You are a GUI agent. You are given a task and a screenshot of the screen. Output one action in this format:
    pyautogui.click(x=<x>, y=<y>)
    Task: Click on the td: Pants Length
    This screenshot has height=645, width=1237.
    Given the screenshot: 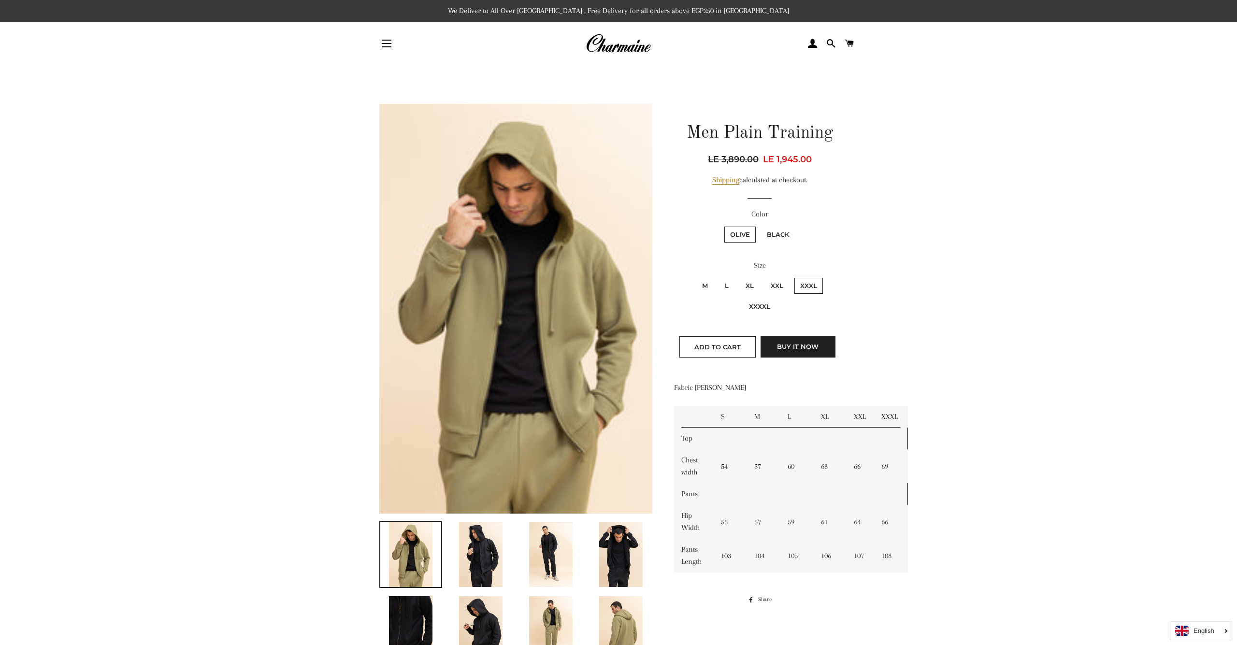 What is the action you would take?
    pyautogui.click(x=694, y=556)
    